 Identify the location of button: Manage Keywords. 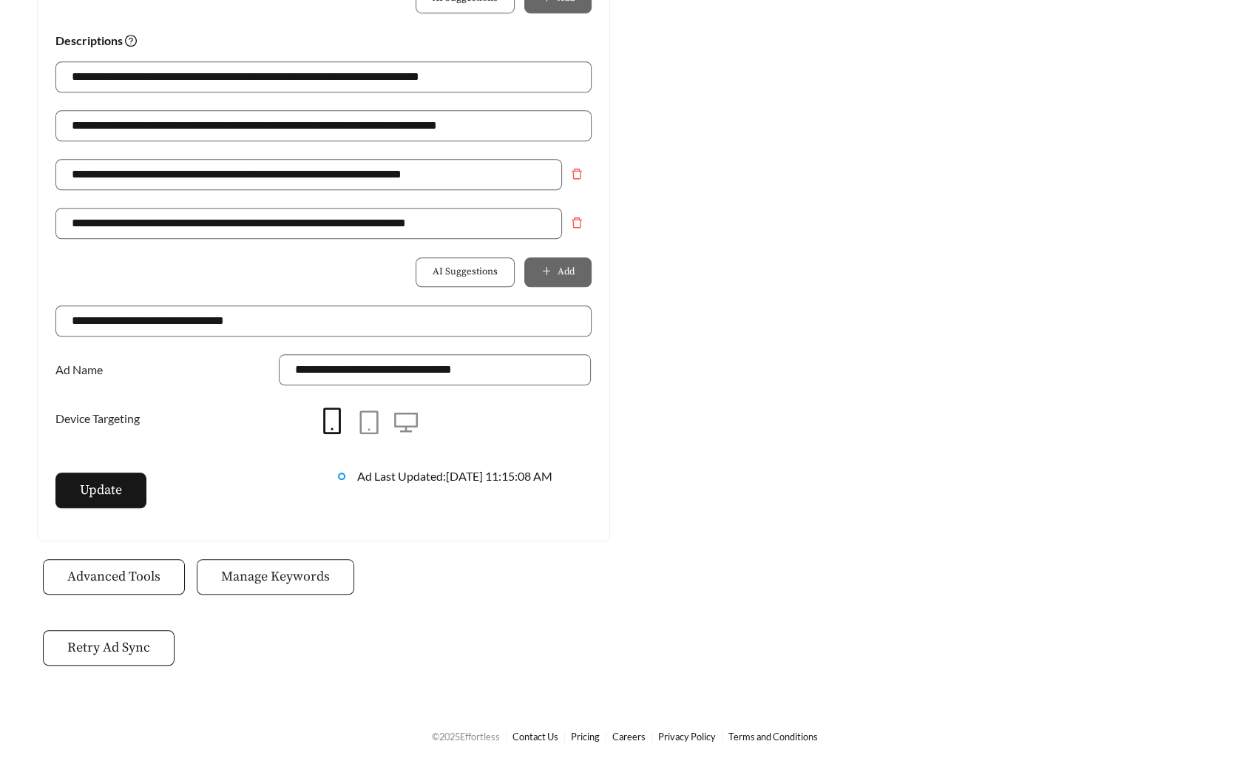
(275, 577).